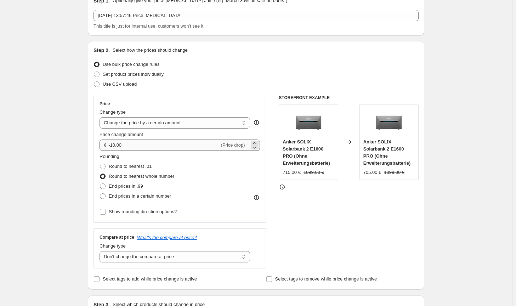 This screenshot has height=306, width=516. Describe the element at coordinates (372, 172) in the screenshot. I see `div: 705.00 €` at that location.